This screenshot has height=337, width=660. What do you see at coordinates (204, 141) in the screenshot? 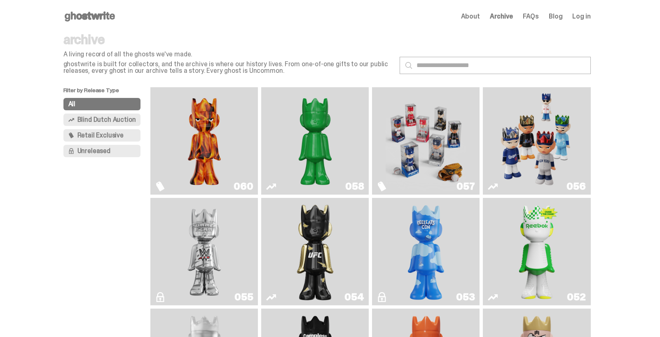
I see `a: Always On Fire` at bounding box center [204, 141].